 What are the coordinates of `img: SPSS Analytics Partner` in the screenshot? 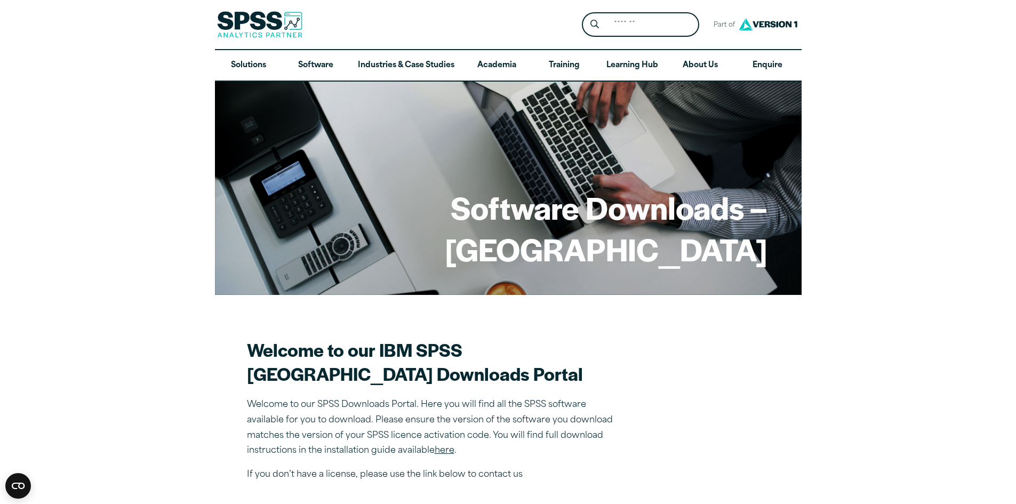 It's located at (260, 25).